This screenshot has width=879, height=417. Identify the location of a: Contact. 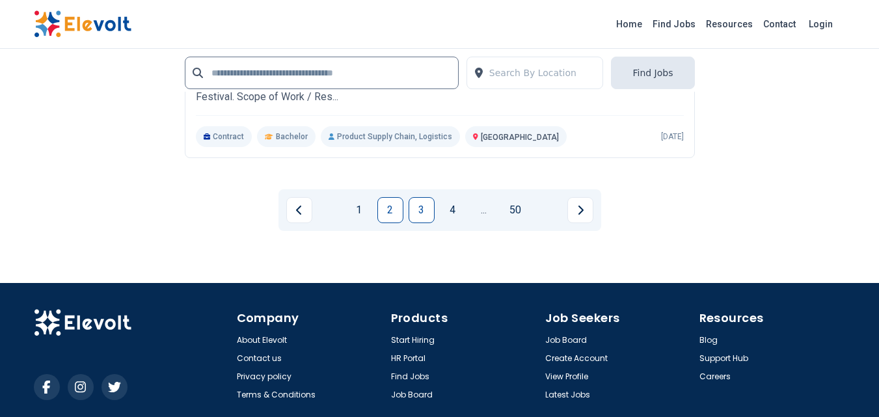
(780, 24).